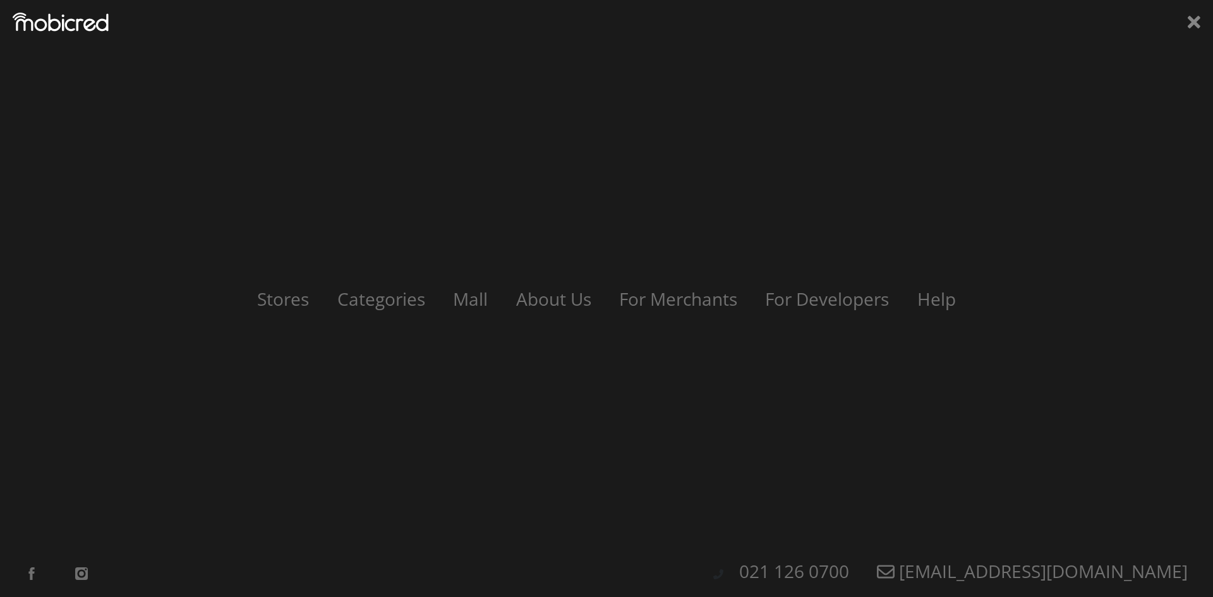 This screenshot has height=597, width=1213. Describe the element at coordinates (794, 571) in the screenshot. I see `a: 021 126 0700` at that location.